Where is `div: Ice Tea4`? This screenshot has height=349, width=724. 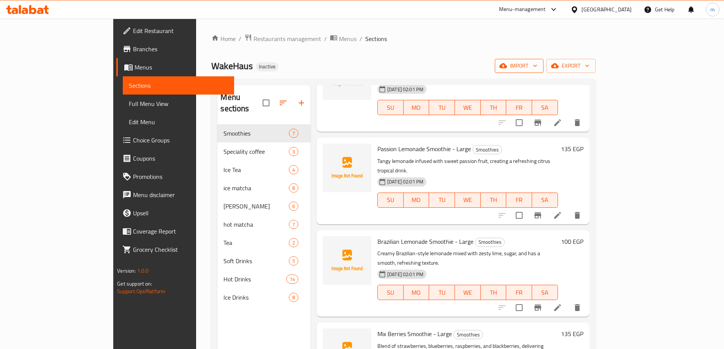 div: Ice Tea4 is located at coordinates (264, 170).